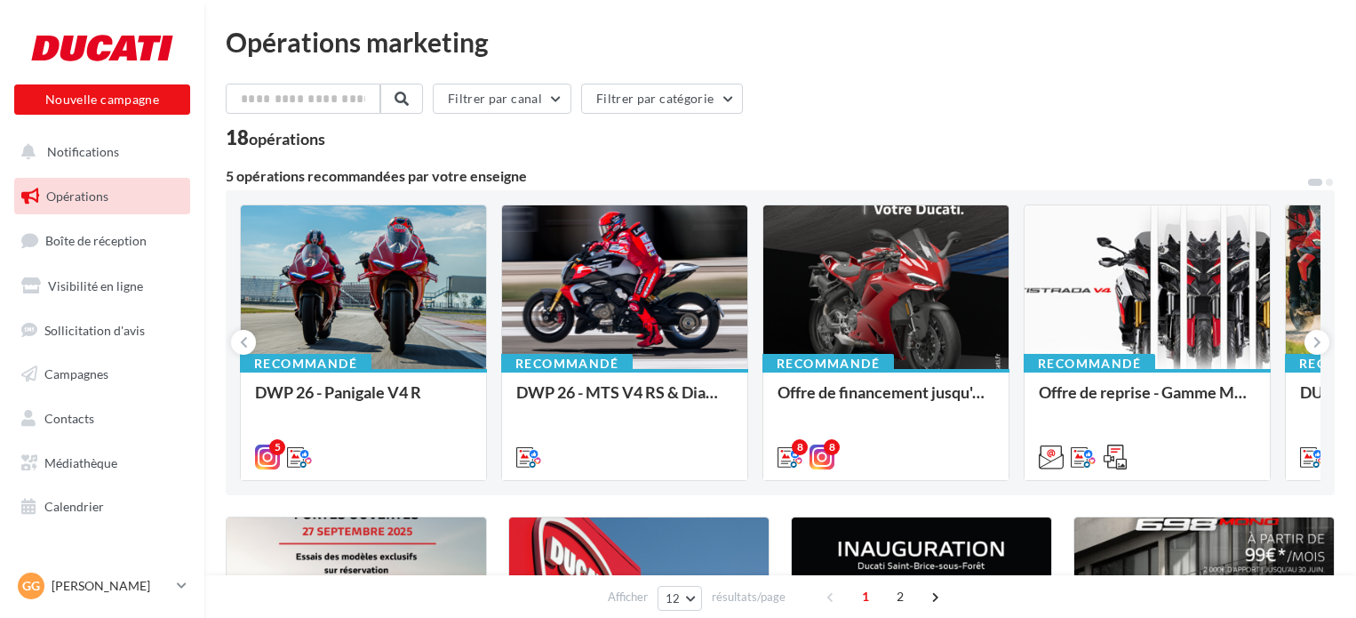 The image size is (1356, 618). Describe the element at coordinates (102, 100) in the screenshot. I see `button: Nouvelle campagne` at that location.